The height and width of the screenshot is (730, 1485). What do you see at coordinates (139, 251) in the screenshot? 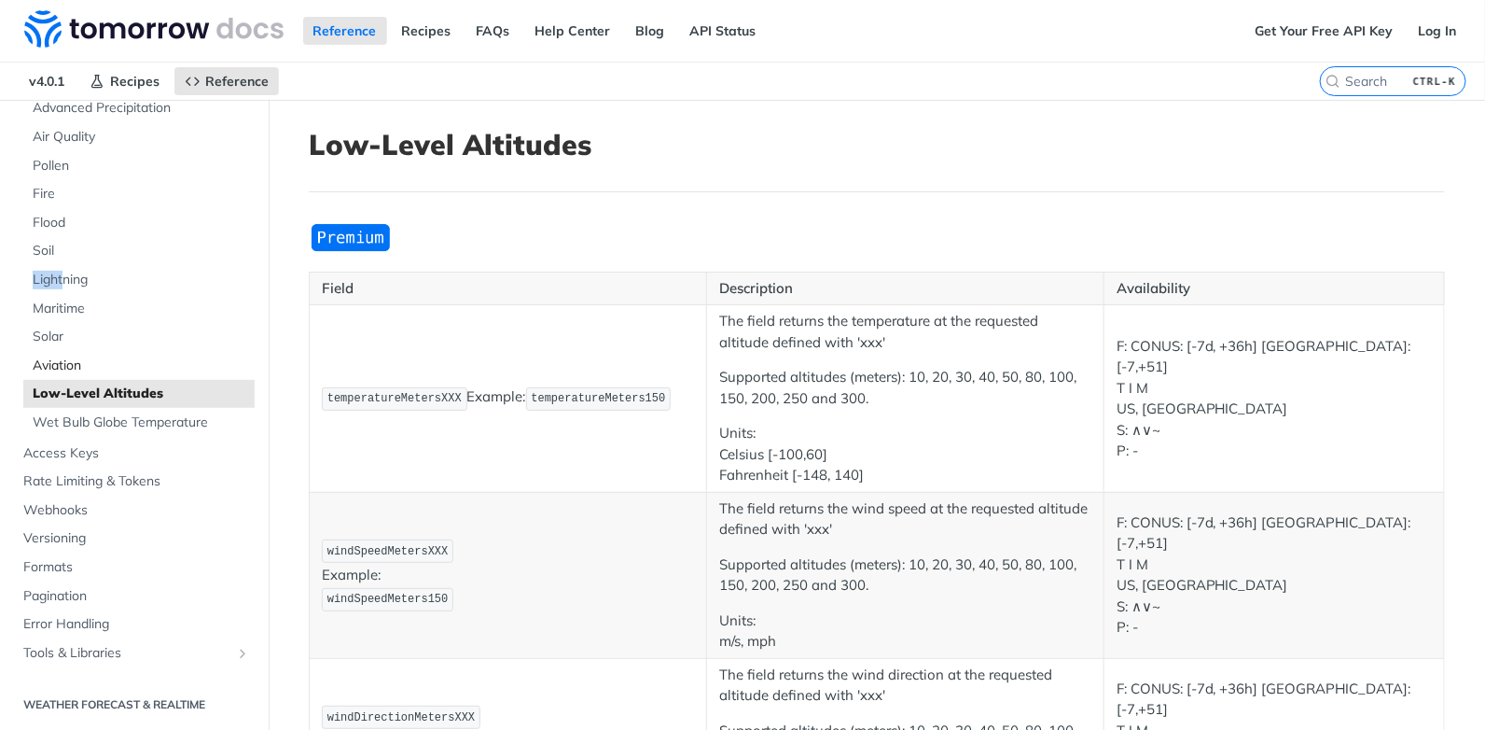
I see `a: Soil` at bounding box center [139, 251].